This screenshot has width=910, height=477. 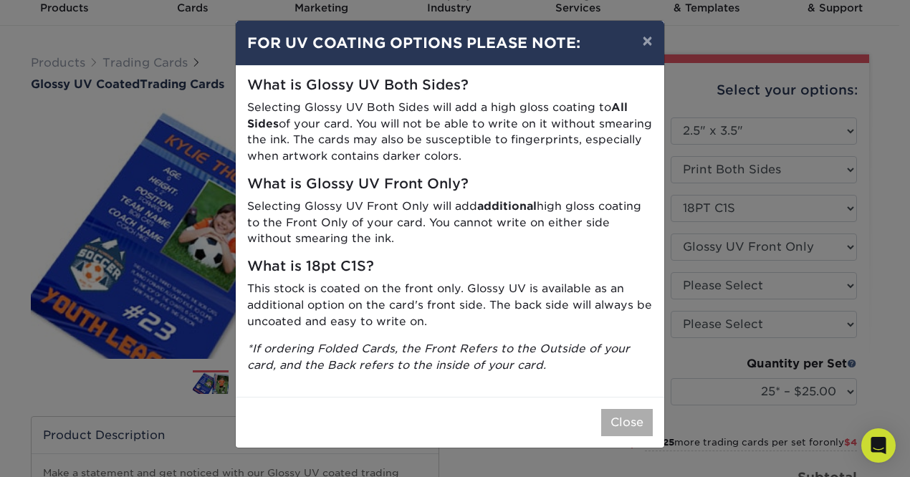 I want to click on strong: All Sides, so click(x=437, y=115).